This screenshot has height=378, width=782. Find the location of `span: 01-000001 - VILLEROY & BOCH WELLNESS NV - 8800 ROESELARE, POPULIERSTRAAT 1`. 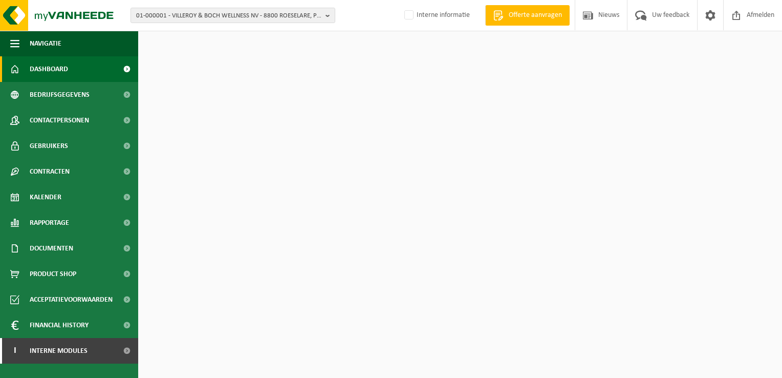

span: 01-000001 - VILLEROY & BOCH WELLNESS NV - 8800 ROESELARE, POPULIERSTRAAT 1 is located at coordinates (229, 16).